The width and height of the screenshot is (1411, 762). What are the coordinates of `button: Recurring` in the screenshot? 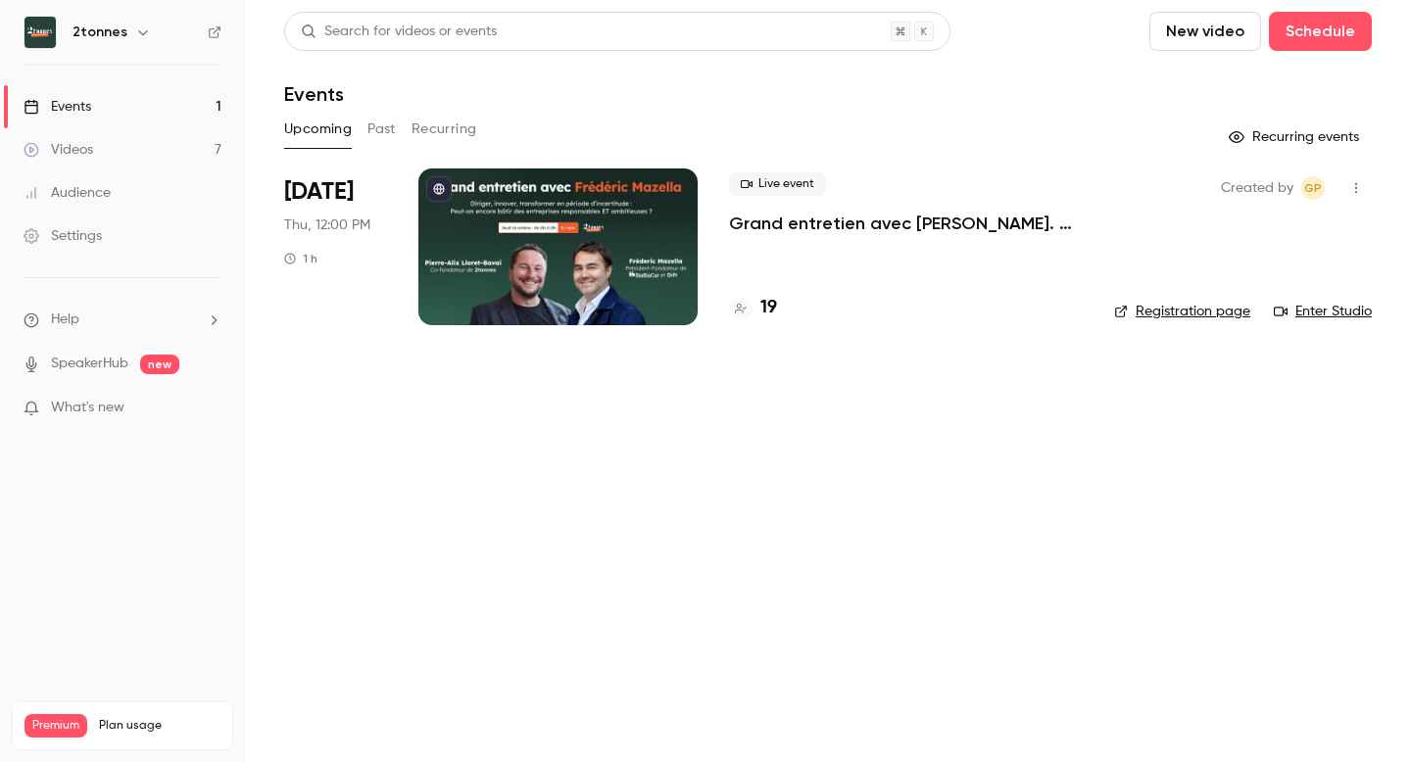 It's located at (444, 129).